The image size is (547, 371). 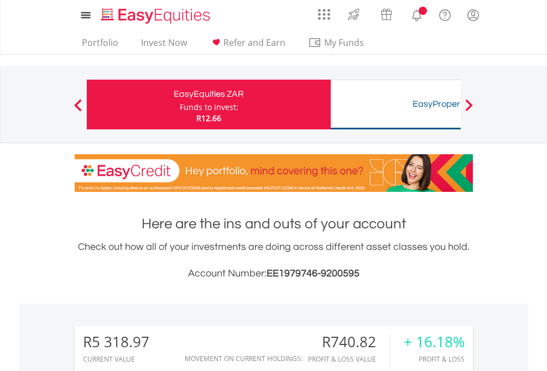 I want to click on span: My Funds, so click(x=344, y=43).